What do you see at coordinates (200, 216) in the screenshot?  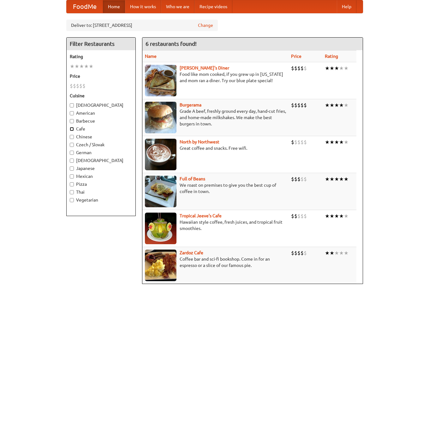 I see `a: Tropical Jeeve's Cafe` at bounding box center [200, 216].